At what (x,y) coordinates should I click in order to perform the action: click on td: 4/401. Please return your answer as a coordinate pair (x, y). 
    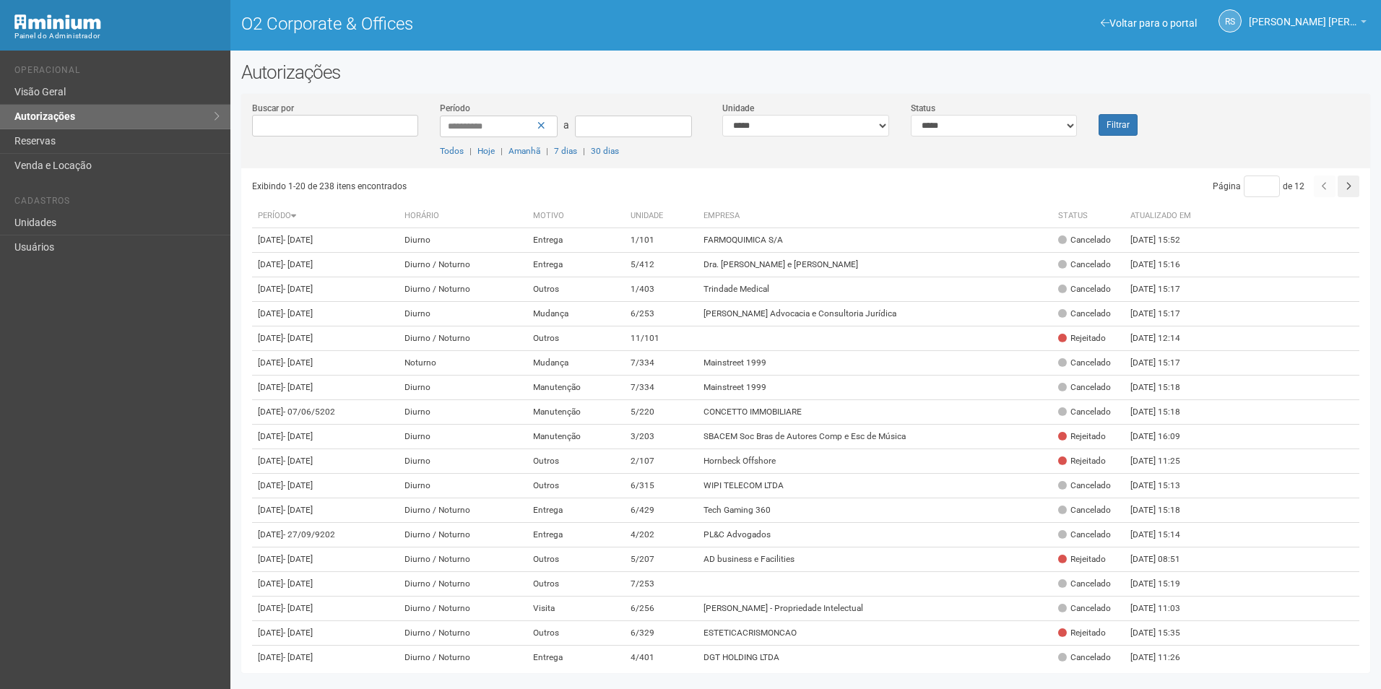
    Looking at the image, I should click on (661, 658).